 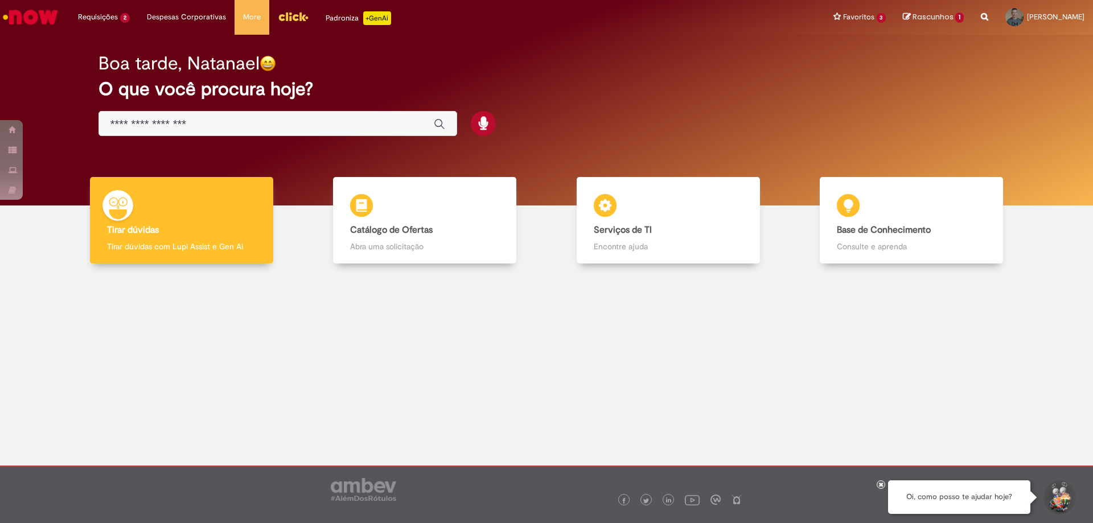 What do you see at coordinates (98, 17) in the screenshot?
I see `span: Requisições` at bounding box center [98, 17].